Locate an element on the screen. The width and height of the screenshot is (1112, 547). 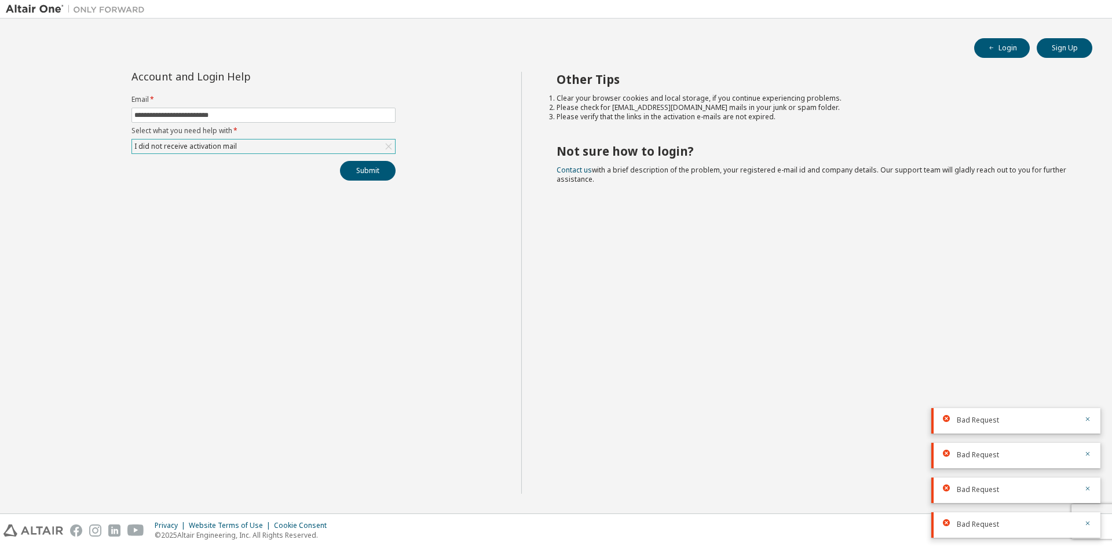
p: © 2025 Altair Engineering, Inc. All Rights Reserved. is located at coordinates (244, 535).